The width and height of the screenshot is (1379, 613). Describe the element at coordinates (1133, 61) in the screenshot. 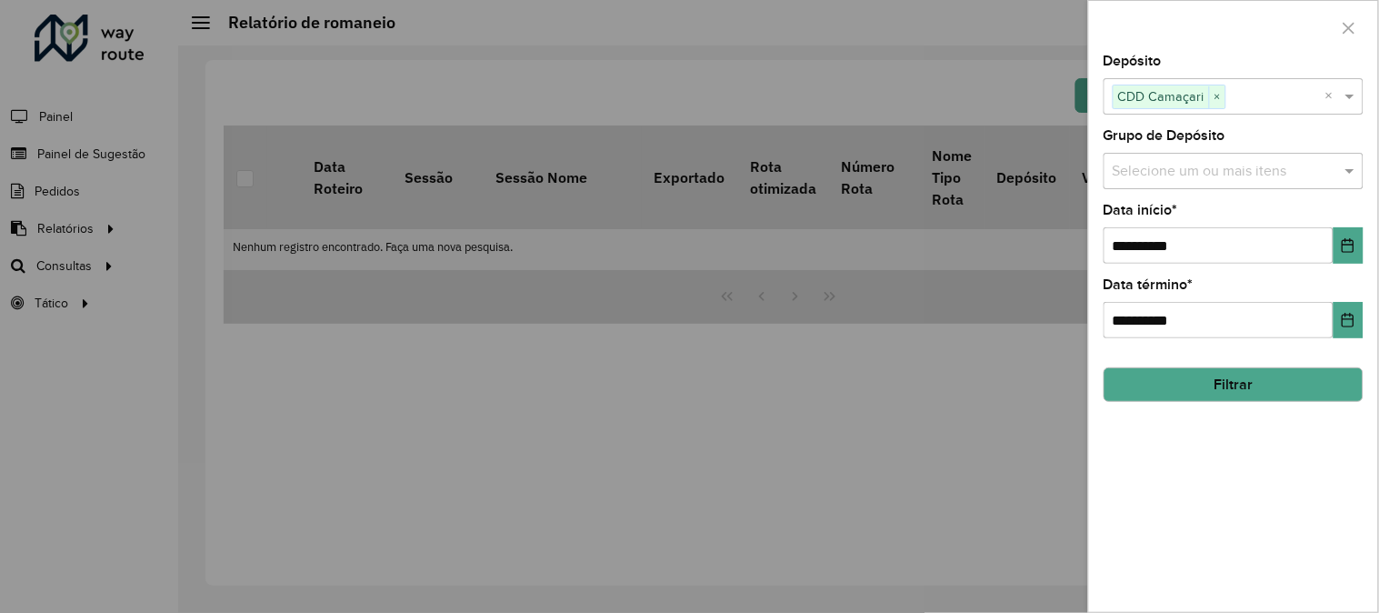

I see `label: Depósito` at that location.